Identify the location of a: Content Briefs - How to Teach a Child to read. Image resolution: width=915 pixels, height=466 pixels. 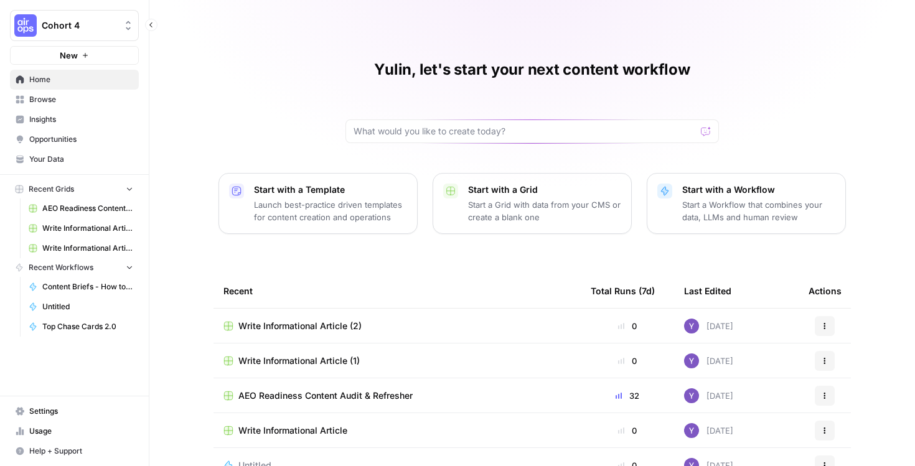
(81, 287).